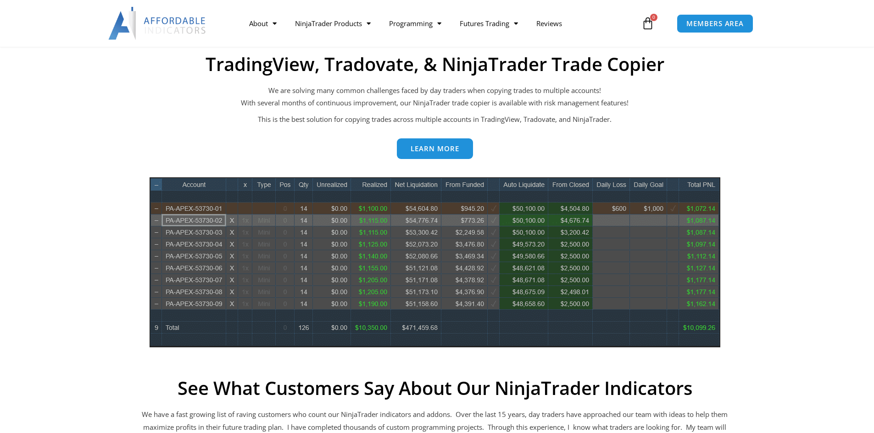 The image size is (874, 433). I want to click on a: MEMBERS AREA, so click(715, 23).